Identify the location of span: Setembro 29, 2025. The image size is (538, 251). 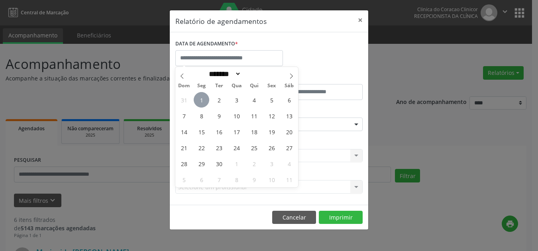
(201, 163).